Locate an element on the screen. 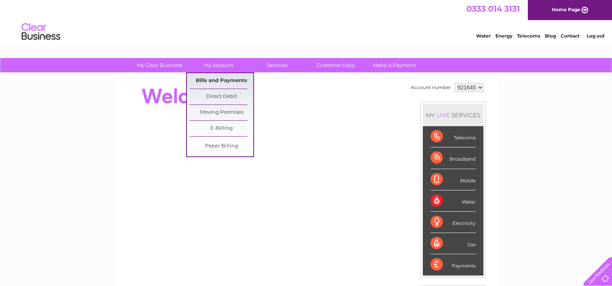  a: Contact is located at coordinates (570, 36).